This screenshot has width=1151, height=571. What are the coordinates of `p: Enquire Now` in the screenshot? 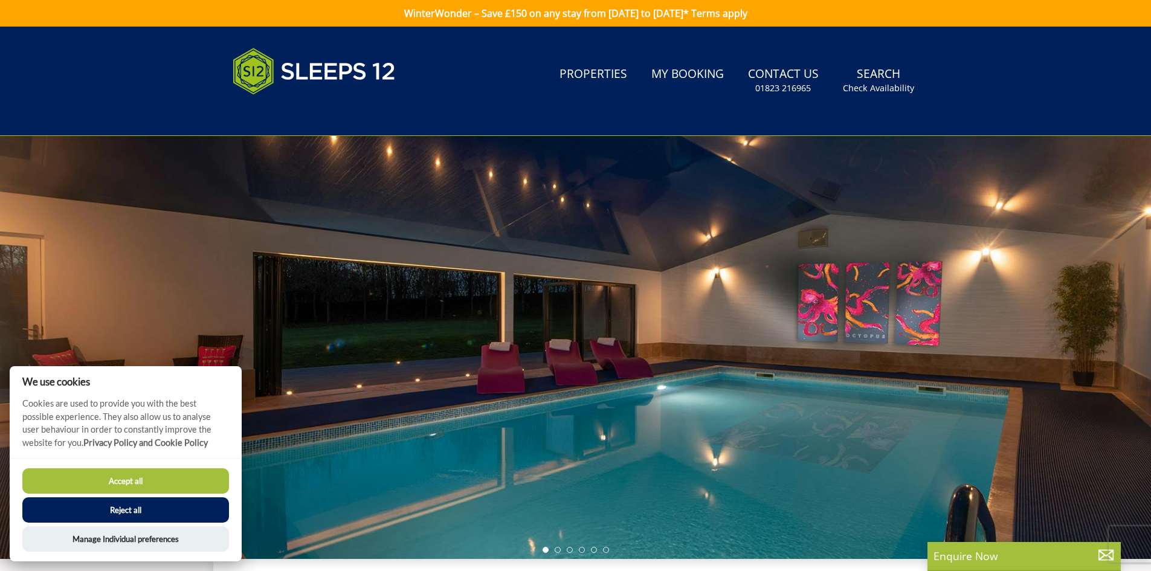 It's located at (1024, 556).